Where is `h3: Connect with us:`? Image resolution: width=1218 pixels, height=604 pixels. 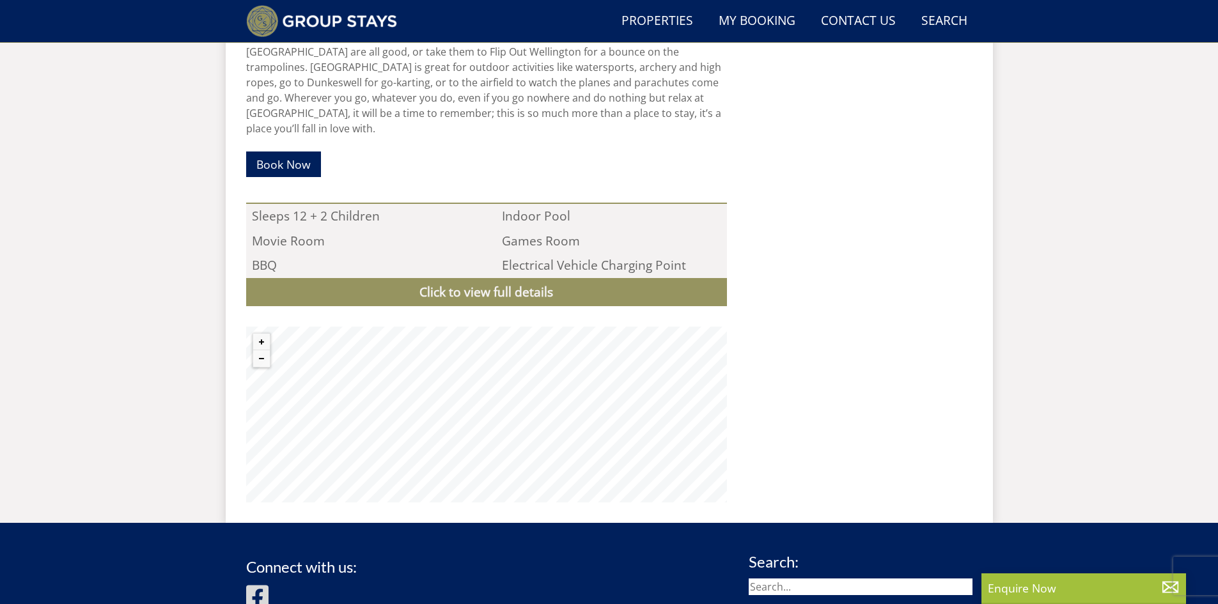
h3: Connect with us: is located at coordinates (301, 567).